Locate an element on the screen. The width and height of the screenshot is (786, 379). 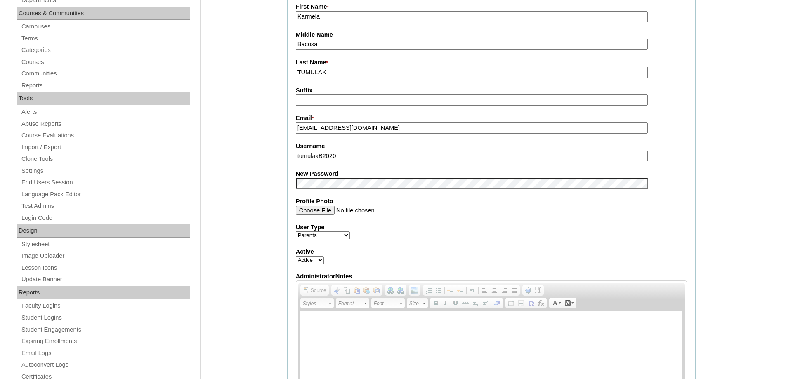
a: Abuse Reports is located at coordinates (105, 124).